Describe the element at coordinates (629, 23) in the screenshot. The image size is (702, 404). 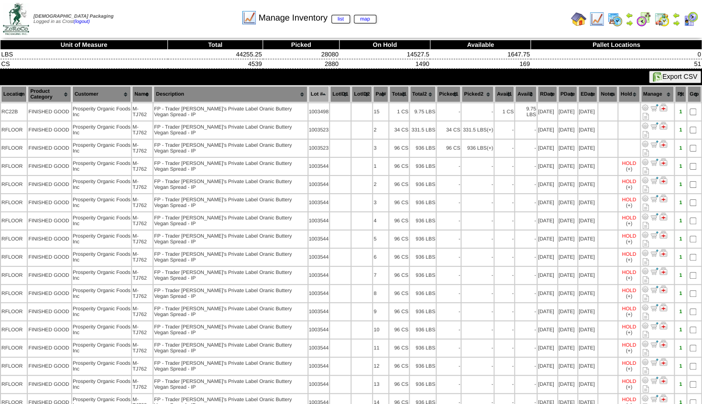
I see `img: arrowright.gif` at that location.